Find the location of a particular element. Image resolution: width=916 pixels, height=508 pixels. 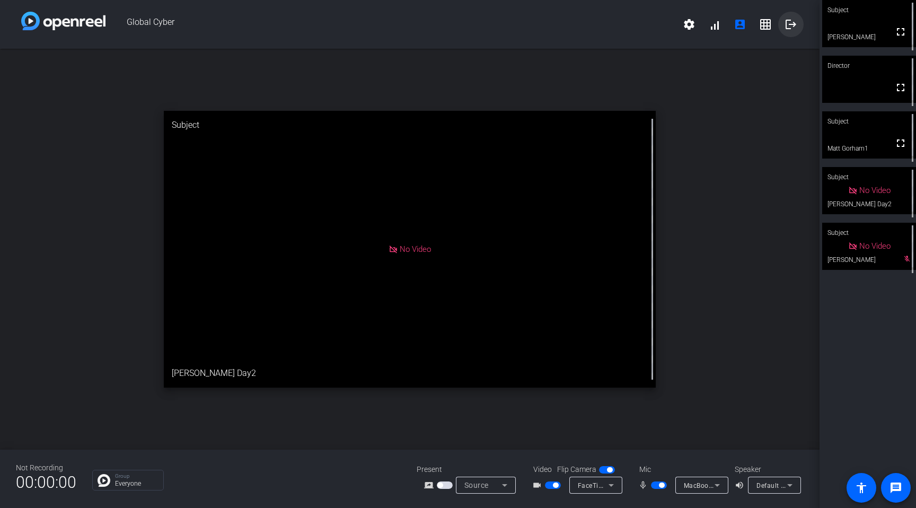

div: Speaker is located at coordinates (767, 469).